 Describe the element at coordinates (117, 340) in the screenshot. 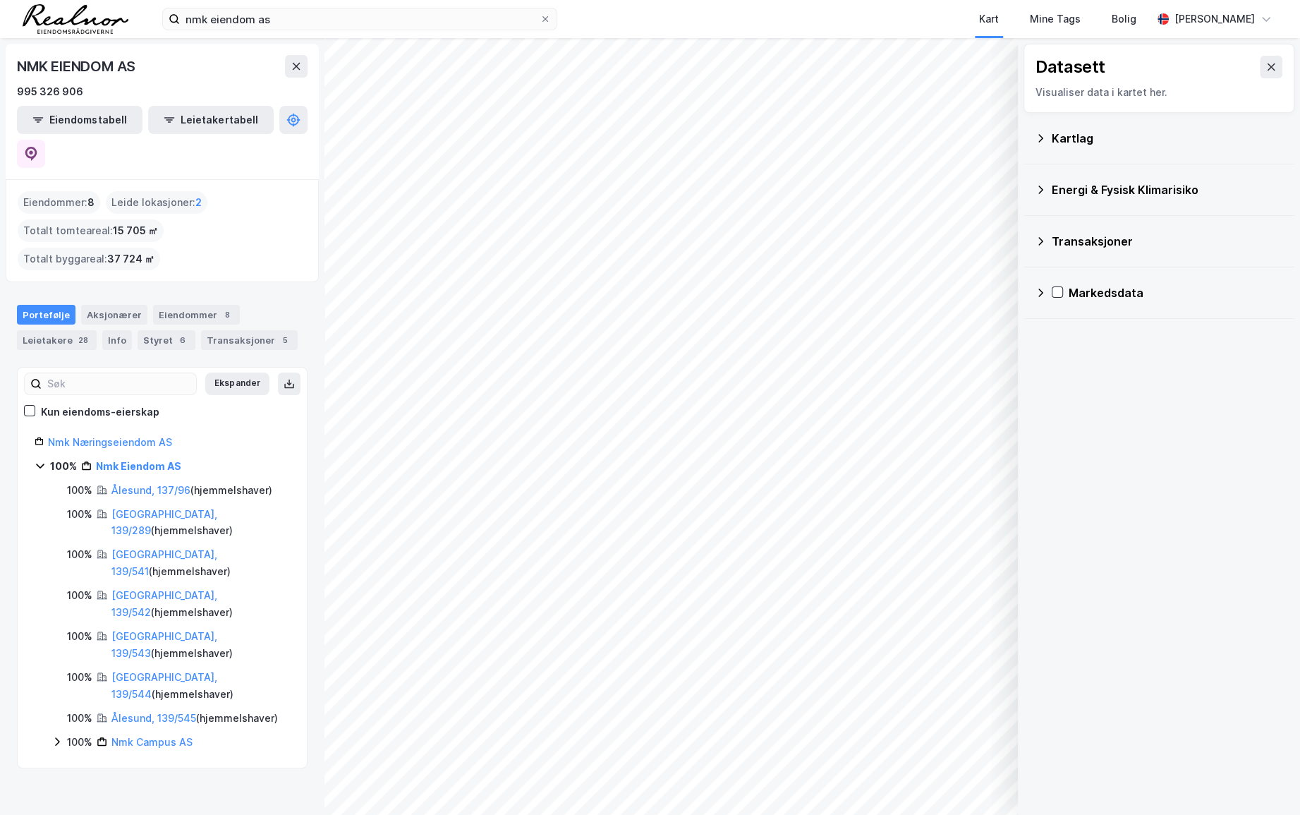

I see `div: Info` at that location.